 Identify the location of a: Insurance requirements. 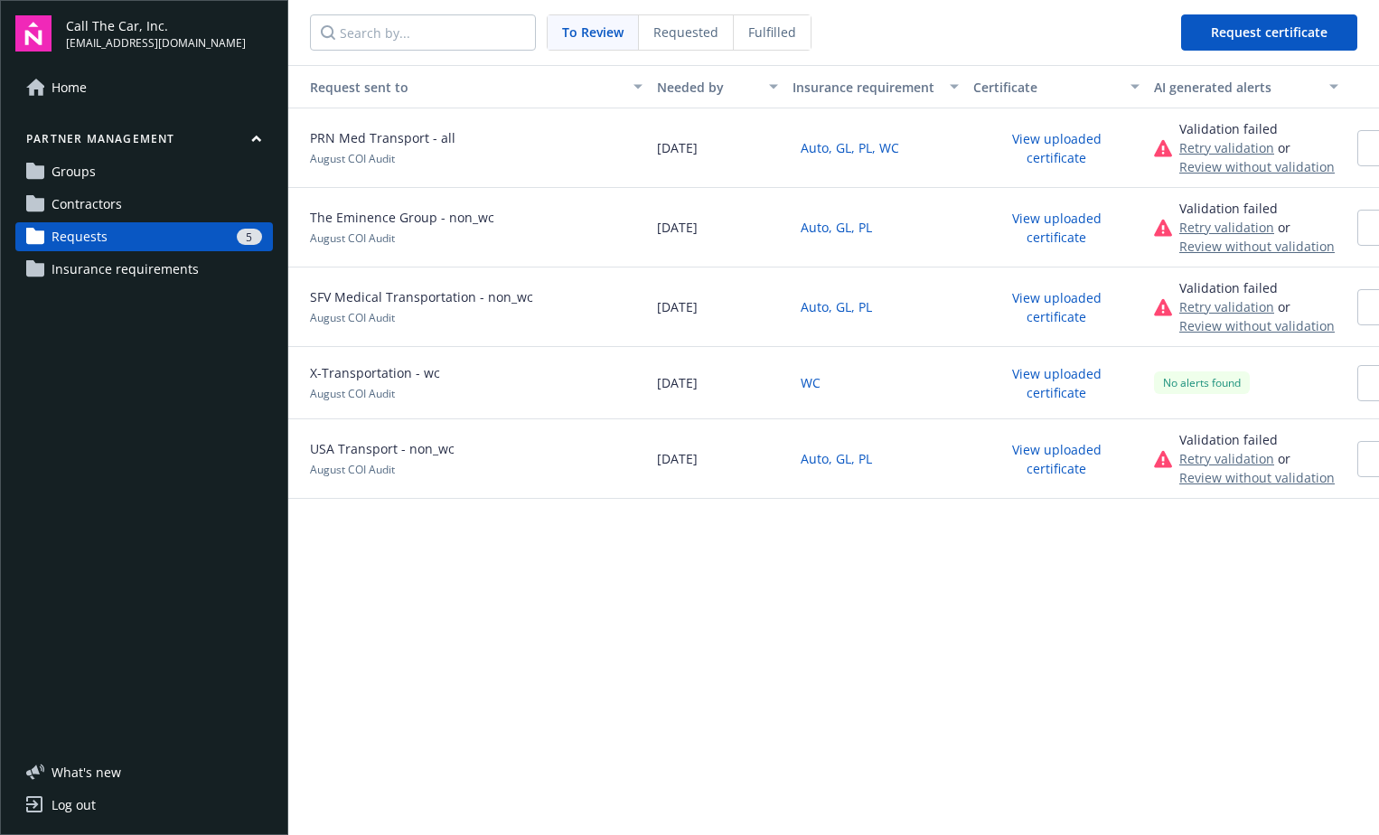
(144, 269).